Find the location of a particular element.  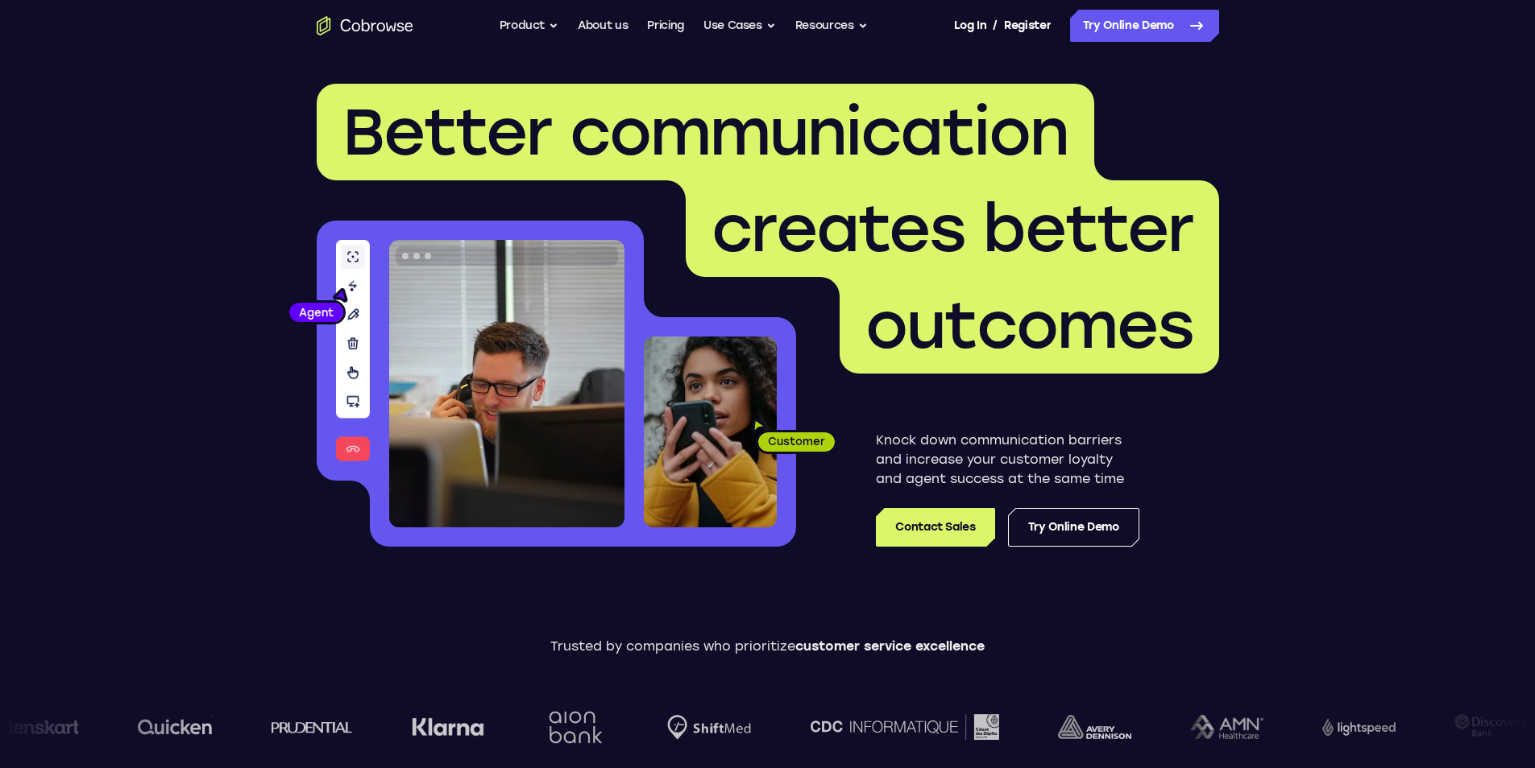

img: Lightspeed is located at coordinates (1355, 727).